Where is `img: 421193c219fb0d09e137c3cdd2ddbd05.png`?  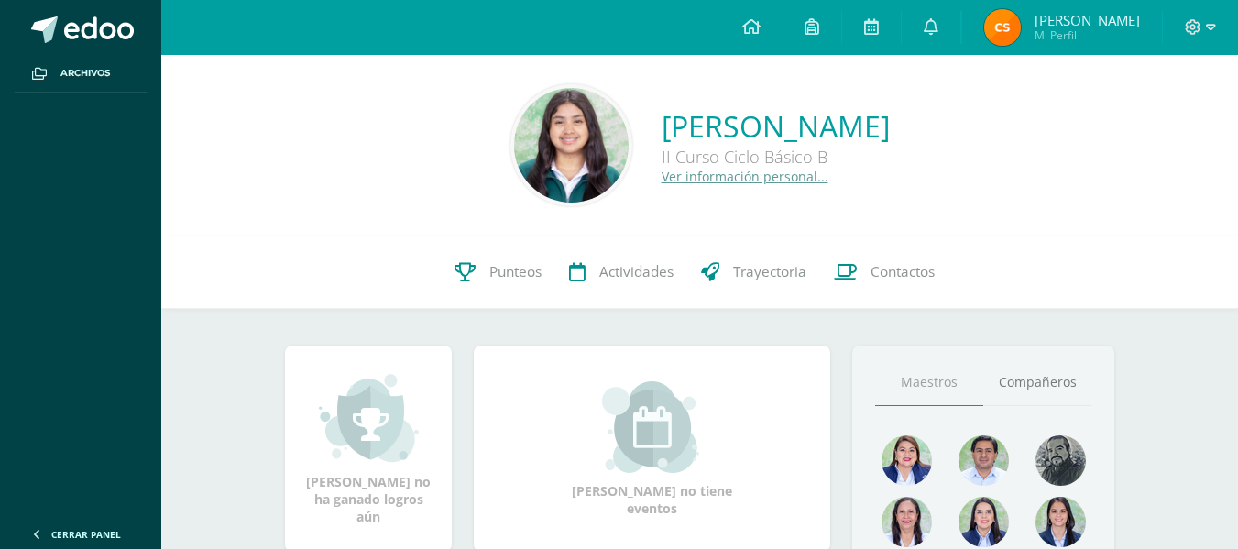
img: 421193c219fb0d09e137c3cdd2ddbd05.png is located at coordinates (983, 522).